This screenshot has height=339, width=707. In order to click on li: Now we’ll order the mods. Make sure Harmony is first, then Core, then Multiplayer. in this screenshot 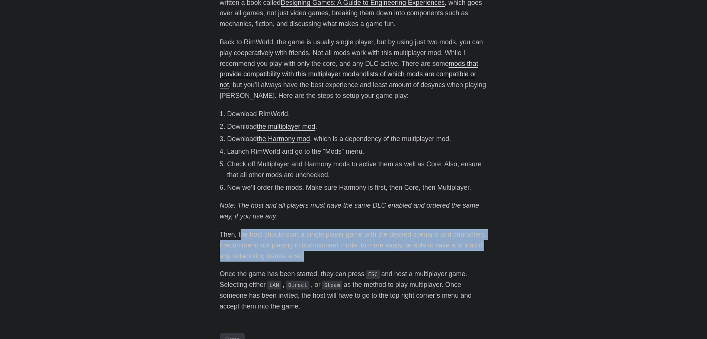, I will do `click(357, 187)`.